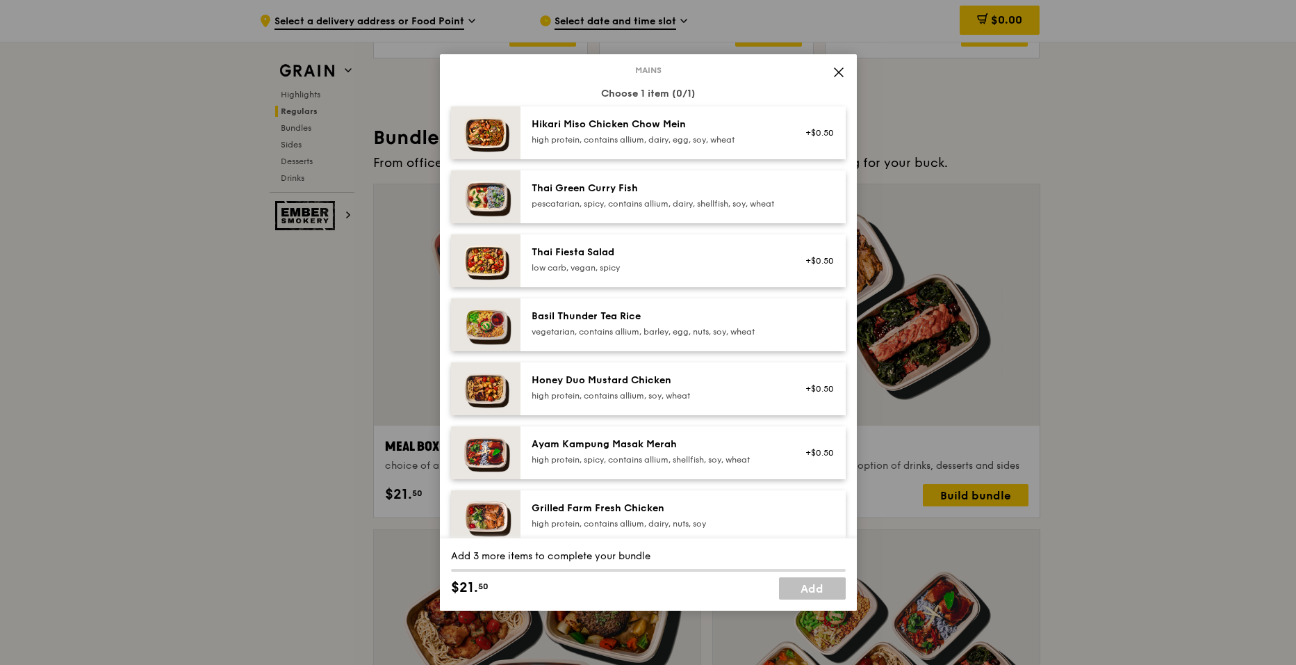 The height and width of the screenshot is (665, 1296). What do you see at coordinates (656, 444) in the screenshot?
I see `div: Ayam Kampung Masak Merah` at bounding box center [656, 444].